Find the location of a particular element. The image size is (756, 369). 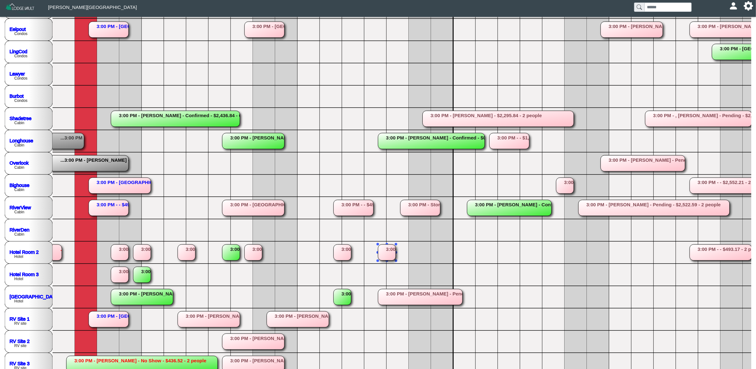

a: Lawyer is located at coordinates (17, 73).